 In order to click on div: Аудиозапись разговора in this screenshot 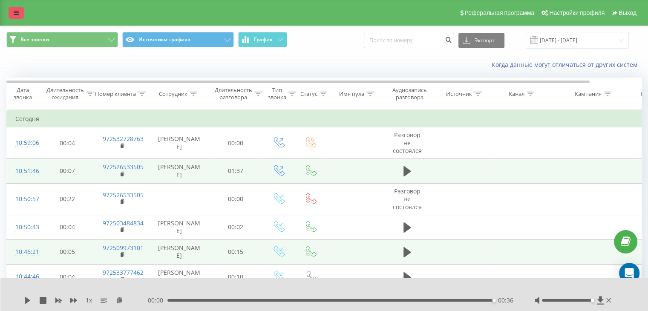, I will do `click(410, 94)`.